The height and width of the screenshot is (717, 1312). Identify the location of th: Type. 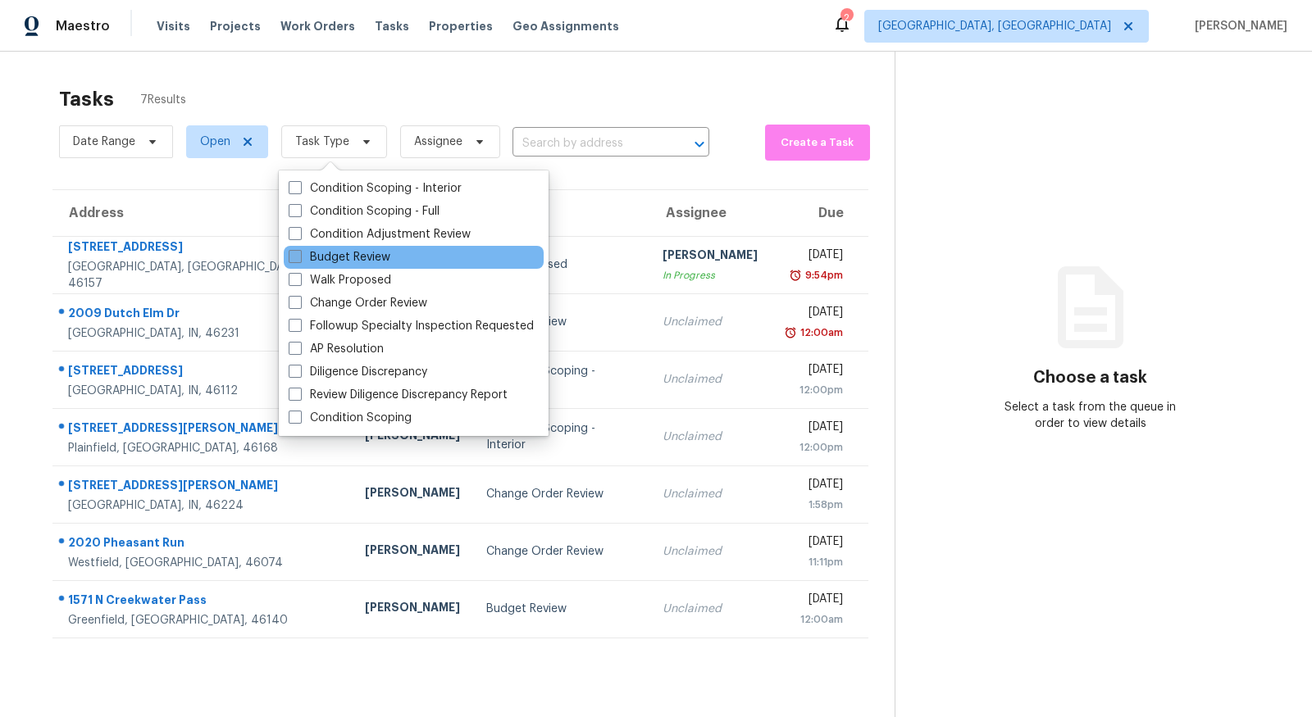
(561, 213).